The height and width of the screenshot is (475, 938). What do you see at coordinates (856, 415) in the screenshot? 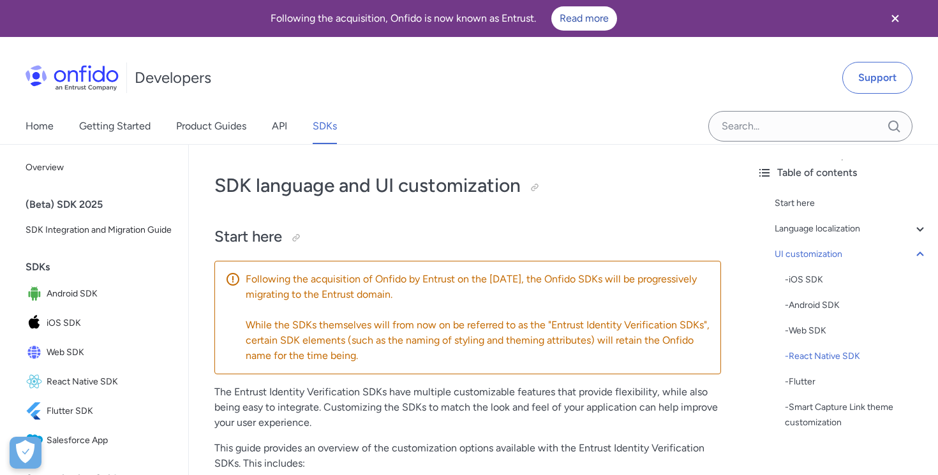
I see `a: -Smart Capture Link theme customization` at bounding box center [856, 415].